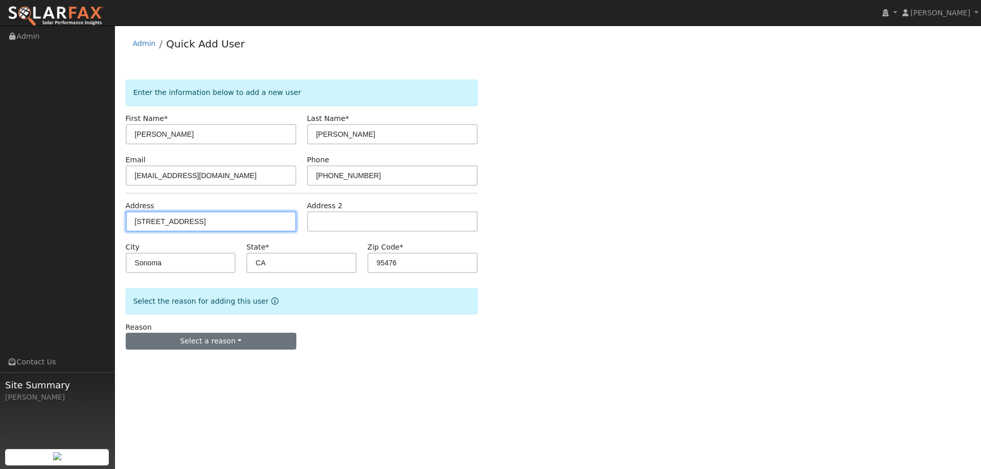 Image resolution: width=981 pixels, height=469 pixels. What do you see at coordinates (140, 206) in the screenshot?
I see `label: Address` at bounding box center [140, 206].